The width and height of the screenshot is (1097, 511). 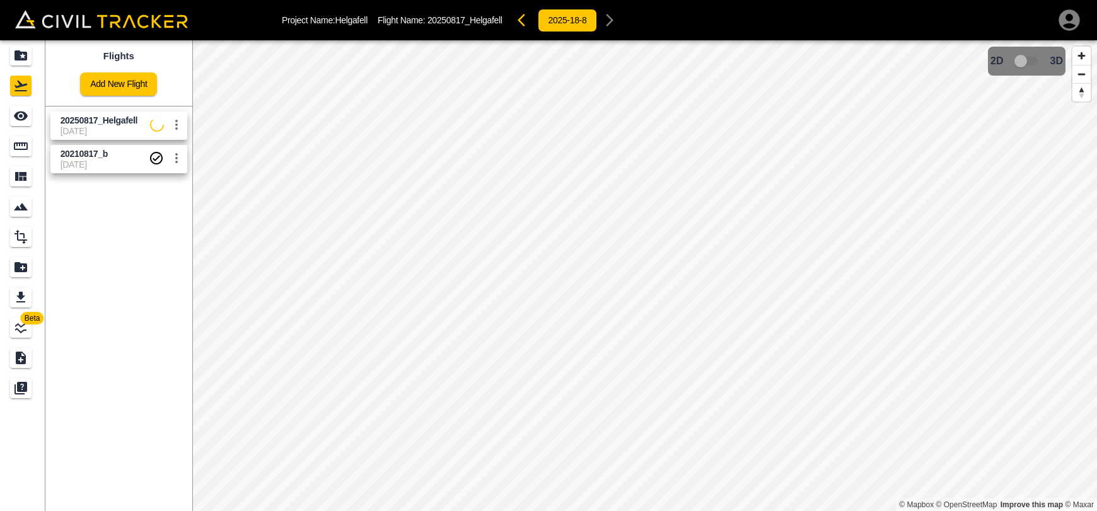 I want to click on canvas: Map, so click(x=644, y=276).